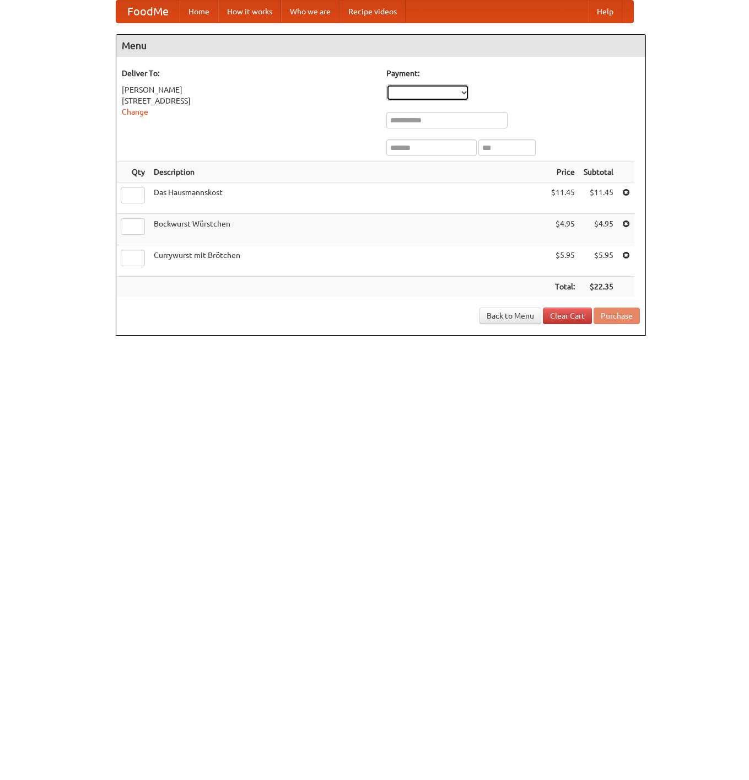 The width and height of the screenshot is (749, 780). What do you see at coordinates (348, 198) in the screenshot?
I see `td: Das Hausmannskost` at bounding box center [348, 198].